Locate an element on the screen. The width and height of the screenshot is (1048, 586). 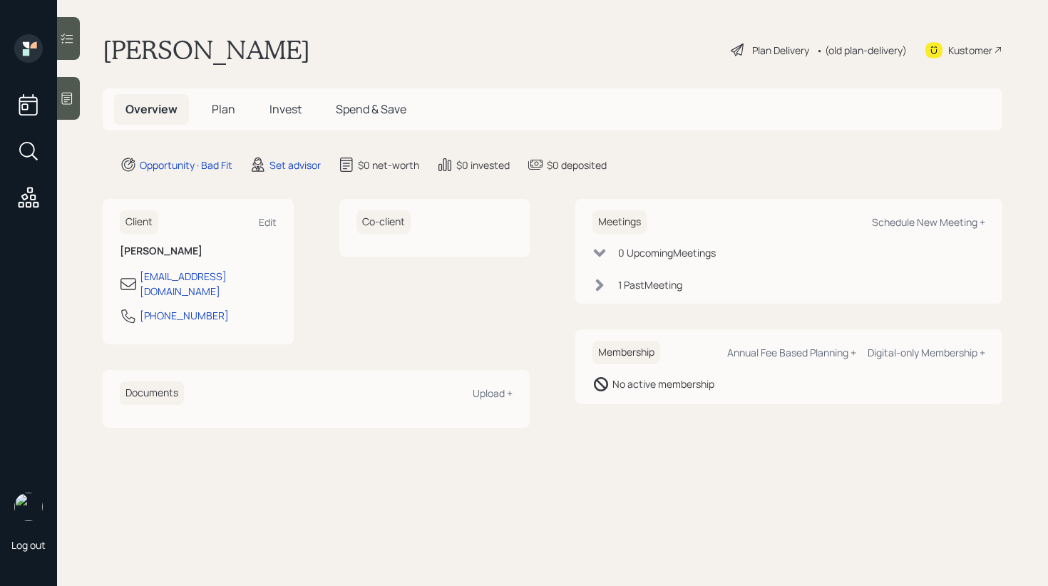
div: $0 net-worth is located at coordinates (388, 165).